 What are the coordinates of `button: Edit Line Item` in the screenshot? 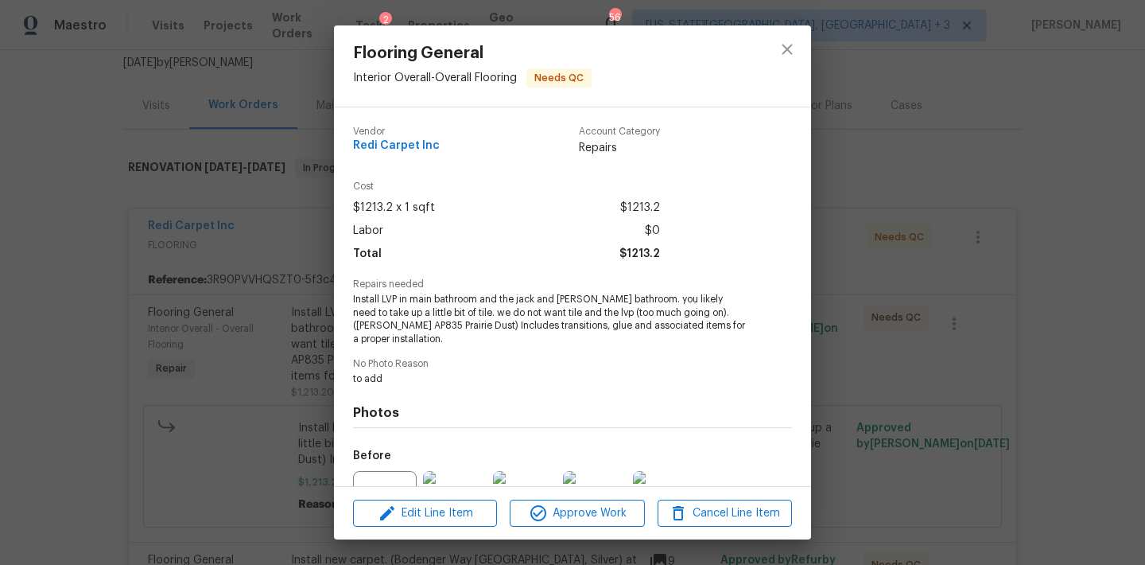 It's located at (425, 513).